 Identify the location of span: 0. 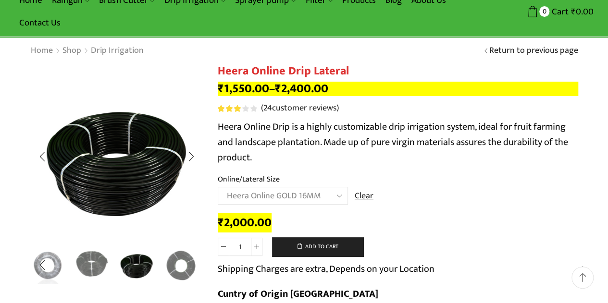
(544, 11).